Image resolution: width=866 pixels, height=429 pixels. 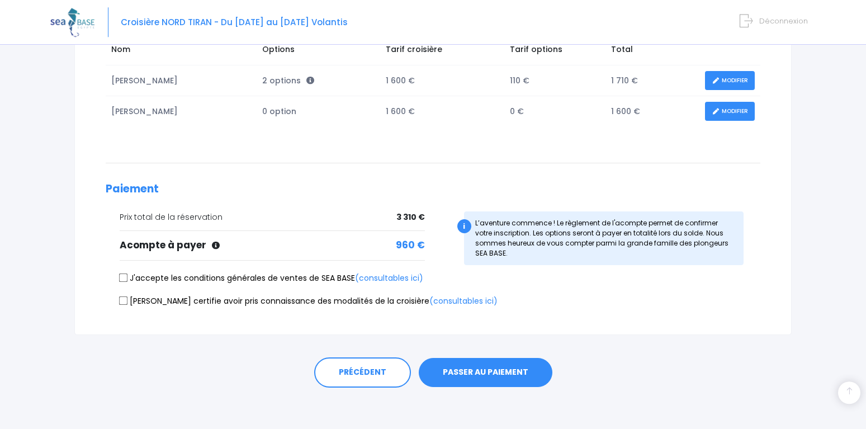 What do you see at coordinates (124, 278) in the screenshot?
I see `input: J'accepte les conditions générales de ventes de SEA BASE(consultables ici)` at bounding box center [124, 278].